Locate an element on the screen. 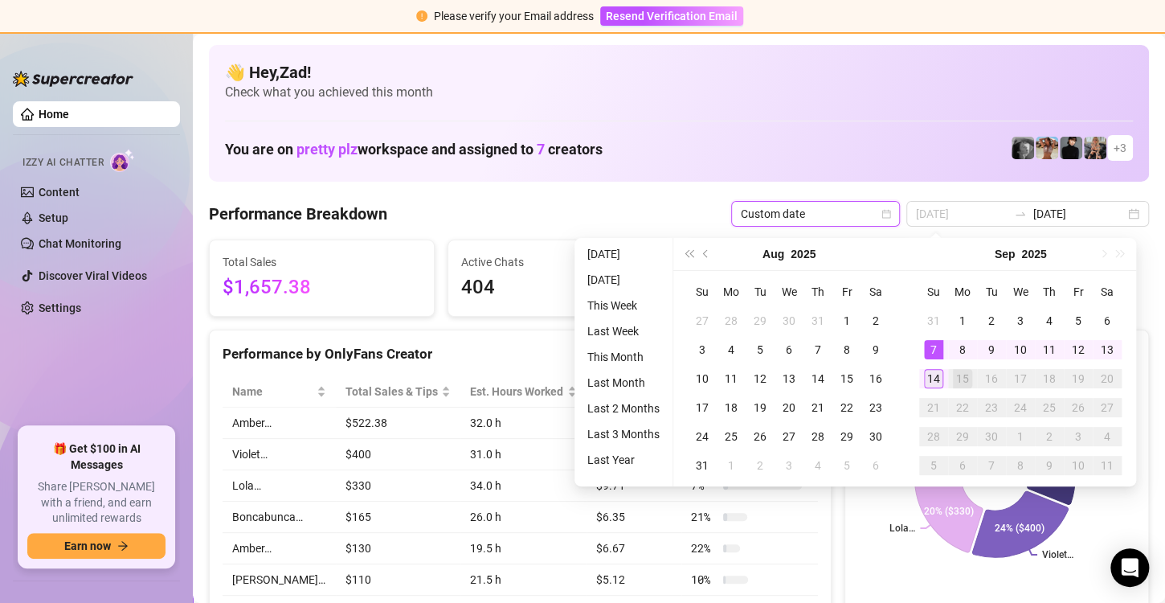  div: 23 is located at coordinates (991, 407).